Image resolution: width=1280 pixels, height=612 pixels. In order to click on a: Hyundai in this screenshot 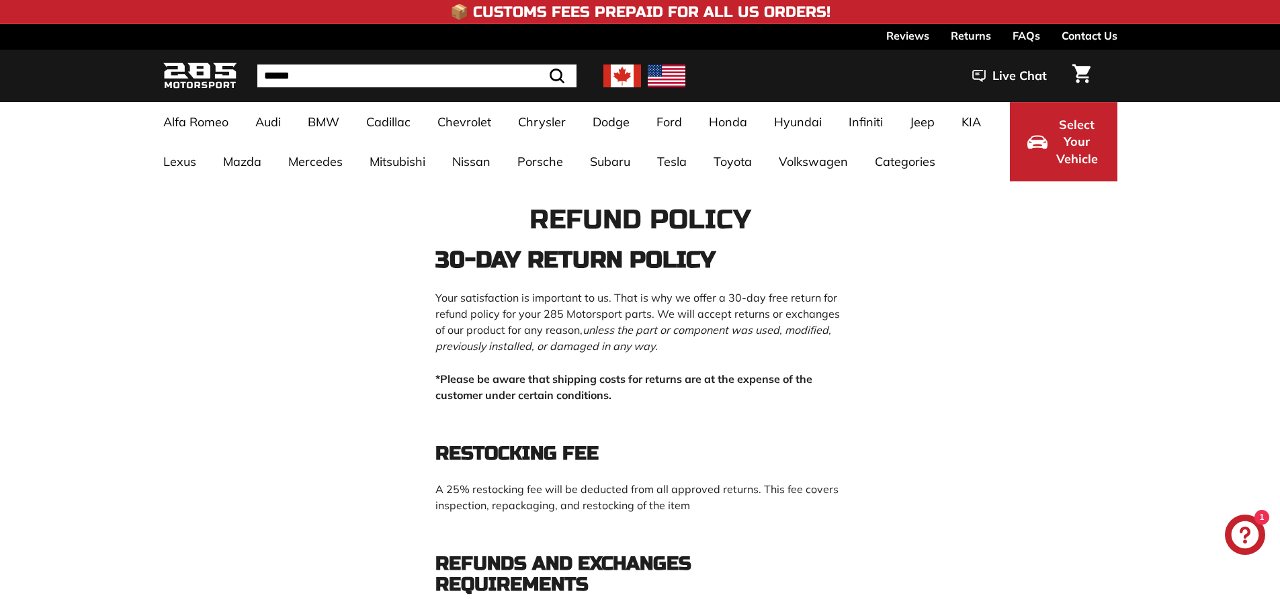, I will do `click(797, 122)`.